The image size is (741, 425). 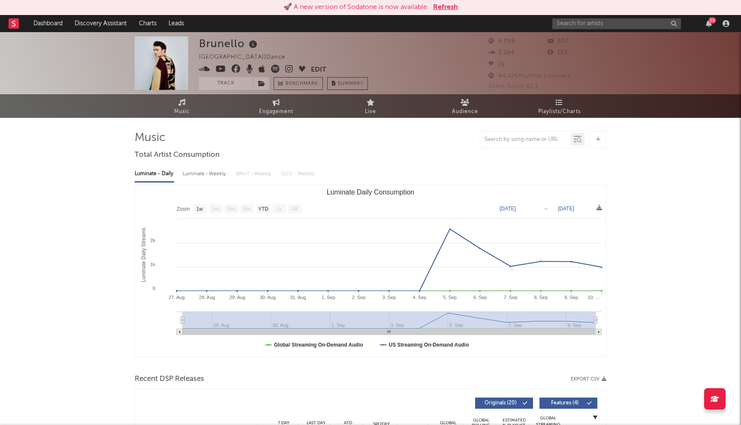 What do you see at coordinates (177, 155) in the screenshot?
I see `span: Total Artist Consumption` at bounding box center [177, 155].